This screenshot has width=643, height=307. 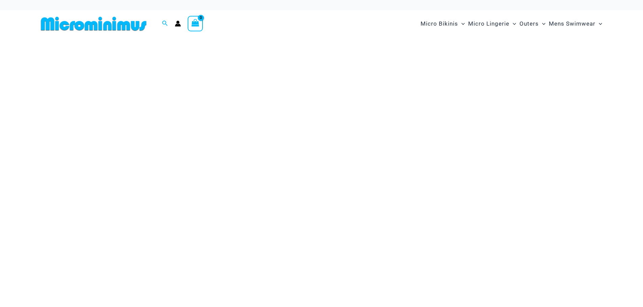 What do you see at coordinates (439, 24) in the screenshot?
I see `span: Micro Bikinis` at bounding box center [439, 24].